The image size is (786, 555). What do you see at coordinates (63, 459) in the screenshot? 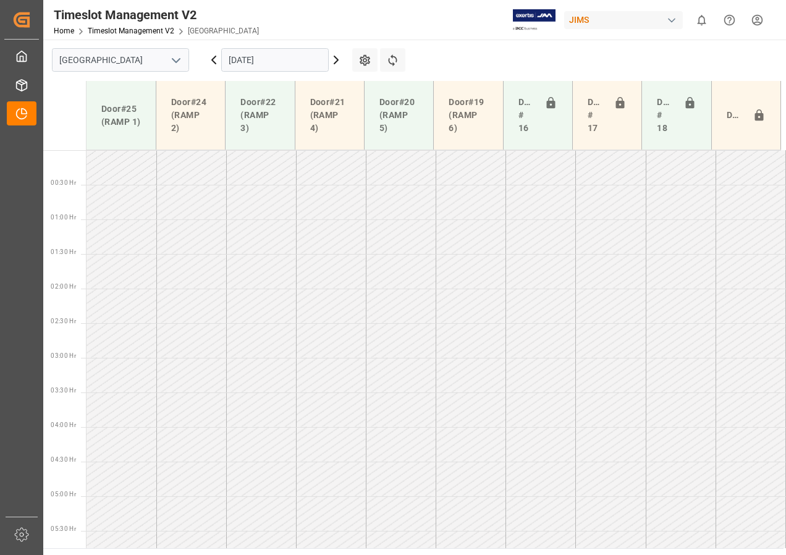
I see `span: 04:30 Hr` at bounding box center [63, 459].